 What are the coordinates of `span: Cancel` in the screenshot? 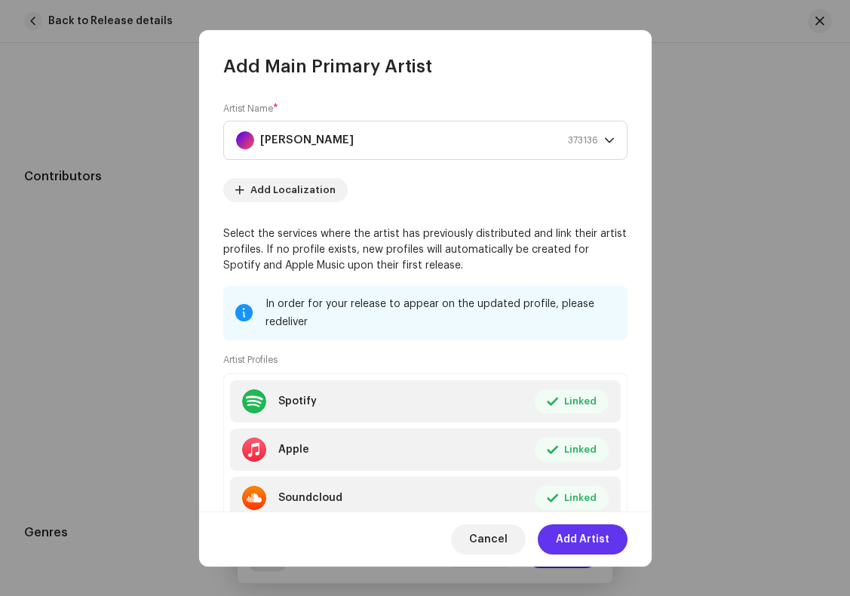 It's located at (488, 539).